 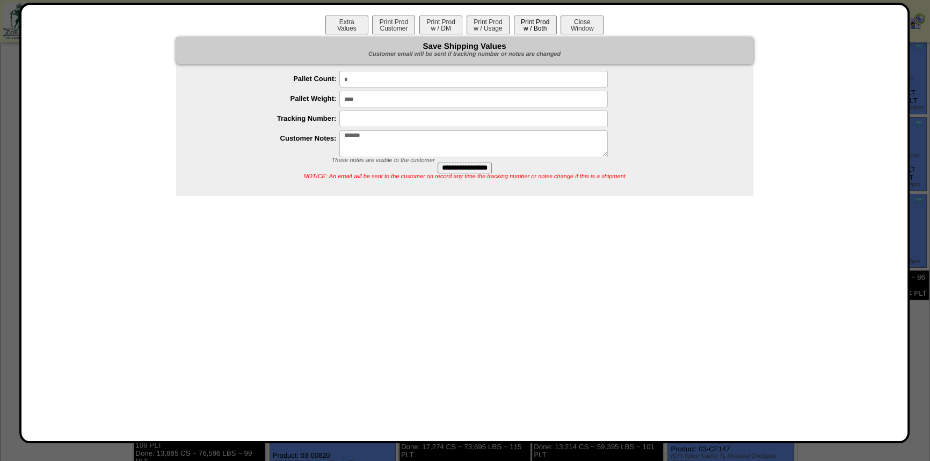 I want to click on a: CloseWindow, so click(x=582, y=28).